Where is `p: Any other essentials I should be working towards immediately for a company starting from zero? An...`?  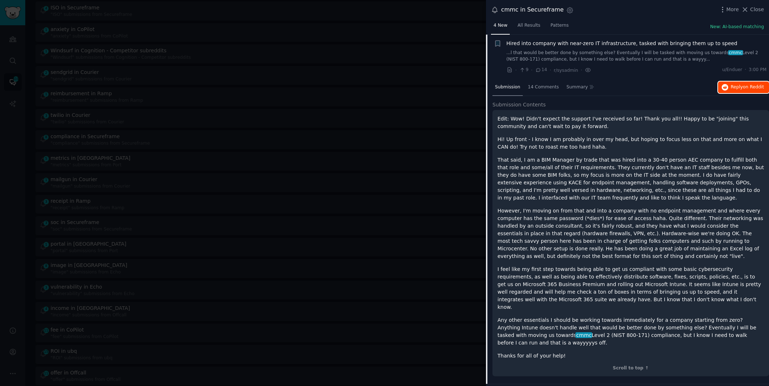 p: Any other essentials I should be working towards immediately for a company starting from zero? An... is located at coordinates (631, 332).